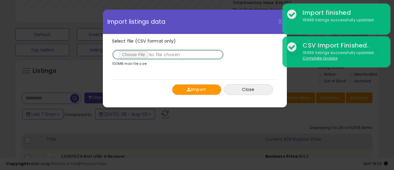 The image size is (394, 170). Describe the element at coordinates (129, 63) in the screenshot. I see `p: 100MB max file size` at that location.